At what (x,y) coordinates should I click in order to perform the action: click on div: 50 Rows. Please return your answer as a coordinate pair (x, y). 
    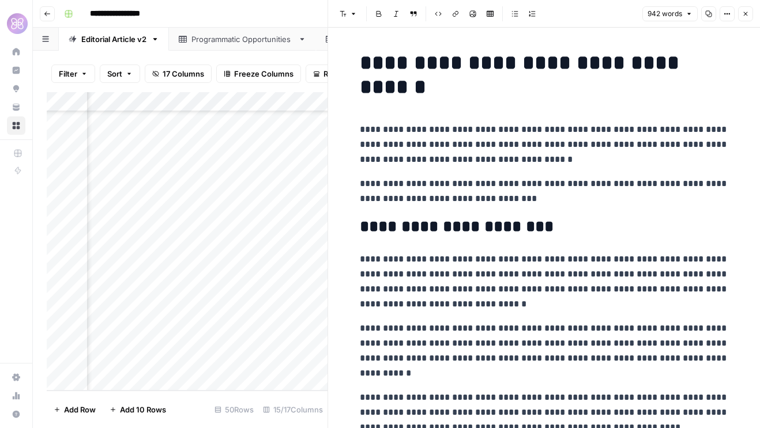
    Looking at the image, I should click on (234, 410).